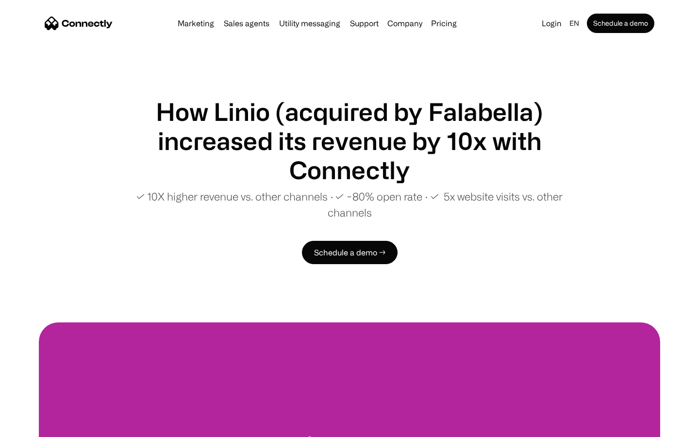 The width and height of the screenshot is (699, 437). What do you see at coordinates (444, 23) in the screenshot?
I see `a: Pricing` at bounding box center [444, 23].